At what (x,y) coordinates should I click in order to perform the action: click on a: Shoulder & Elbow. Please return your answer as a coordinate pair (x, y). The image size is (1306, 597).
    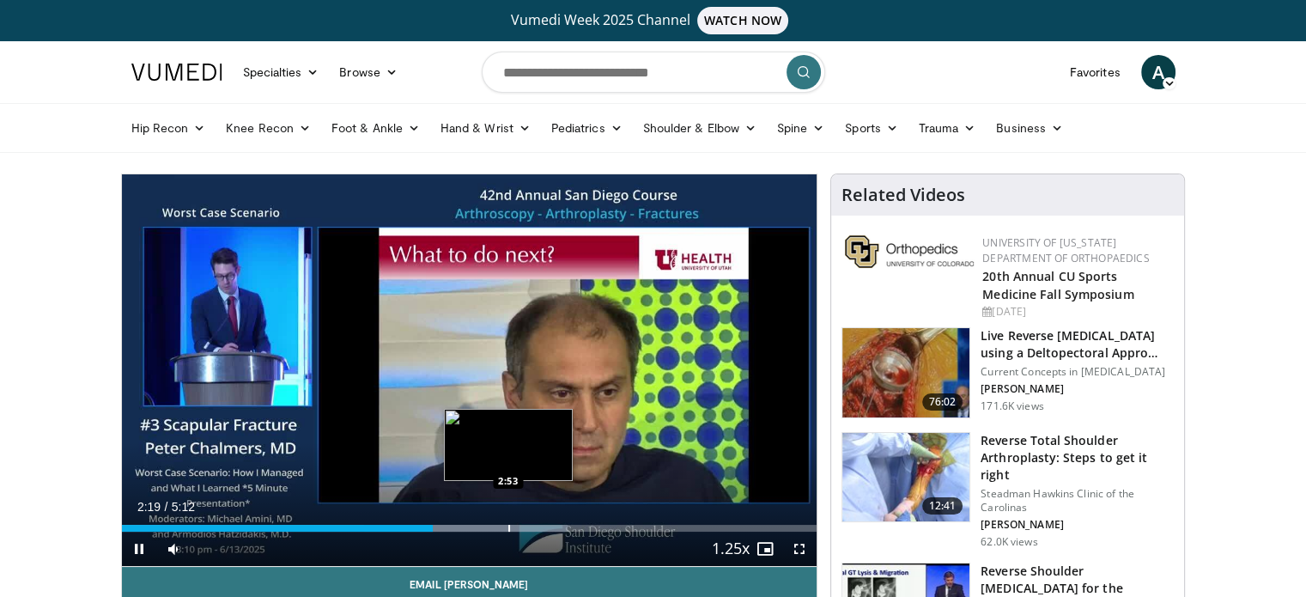
    Looking at the image, I should click on (700, 128).